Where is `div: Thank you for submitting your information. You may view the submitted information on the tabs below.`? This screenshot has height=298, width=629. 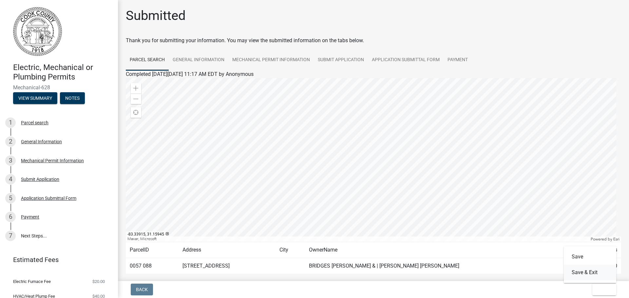
div: Thank you for submitting your information. You may view the submitted information on the tabs below. is located at coordinates (373, 41).